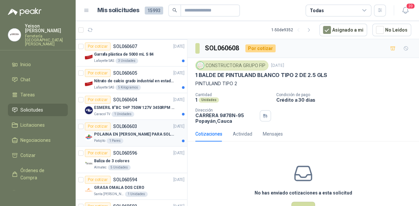 The image size is (419, 206). Describe the element at coordinates (261, 75) in the screenshot. I see `p: 1 BALDE DE PINTULAND BLANCO TIPO 2 DE 2.5 GLS` at that location.